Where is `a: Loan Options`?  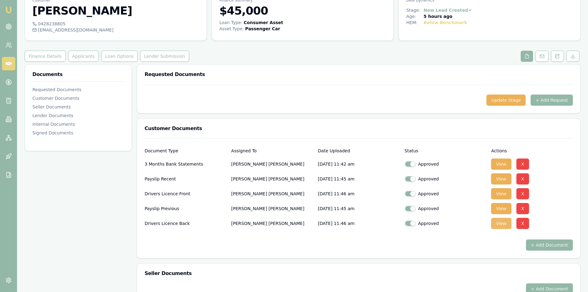 a: Loan Options is located at coordinates (120, 56).